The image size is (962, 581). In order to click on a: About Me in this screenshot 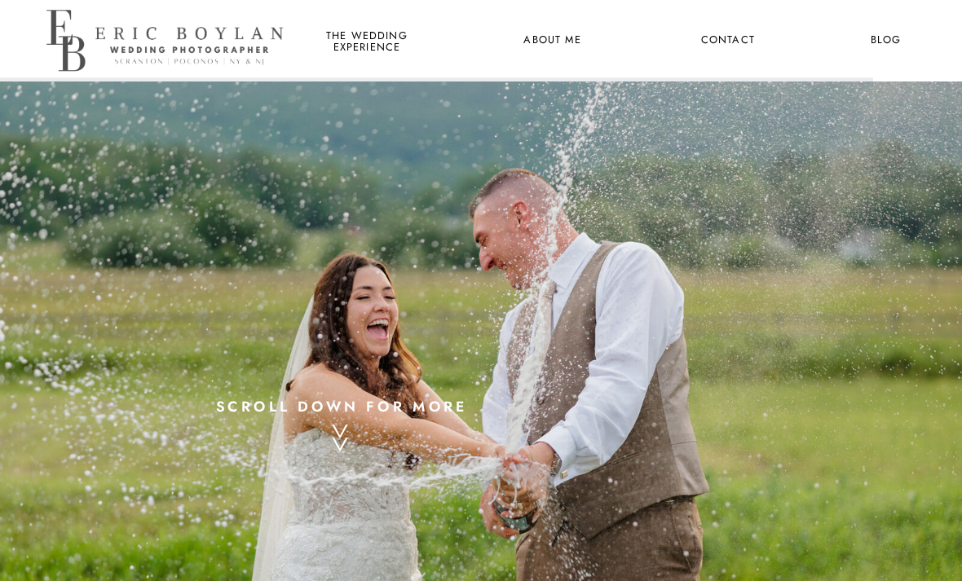, I will do `click(552, 41)`.